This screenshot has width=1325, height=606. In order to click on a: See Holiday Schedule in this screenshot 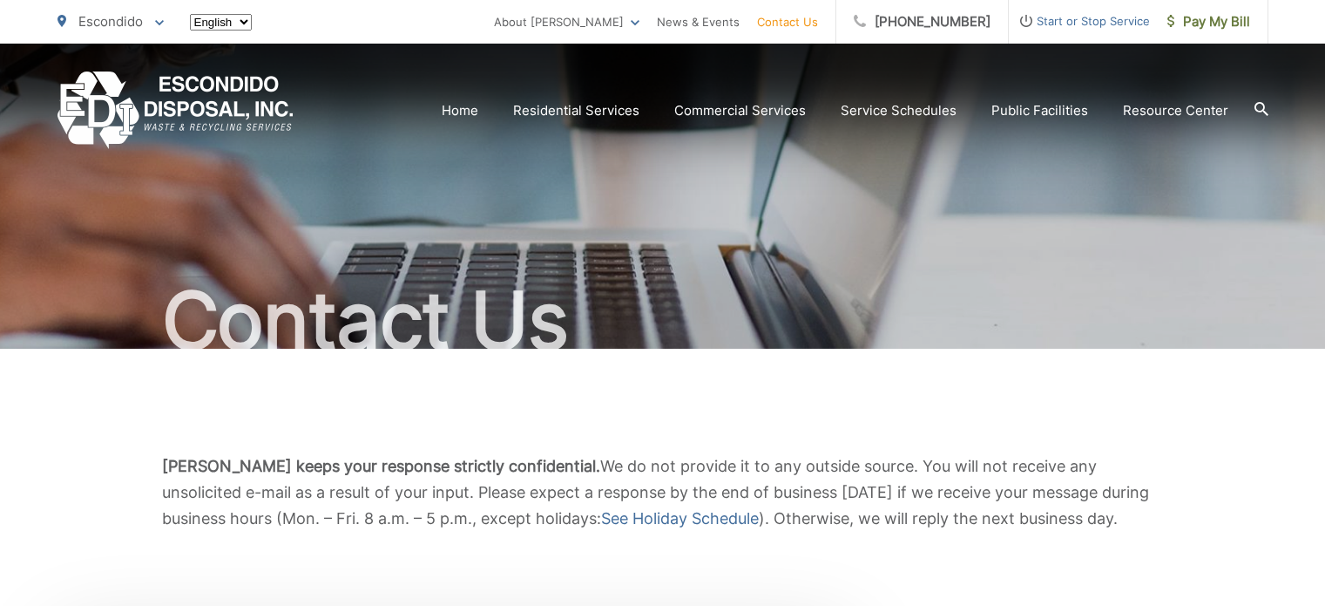, I will do `click(680, 518)`.